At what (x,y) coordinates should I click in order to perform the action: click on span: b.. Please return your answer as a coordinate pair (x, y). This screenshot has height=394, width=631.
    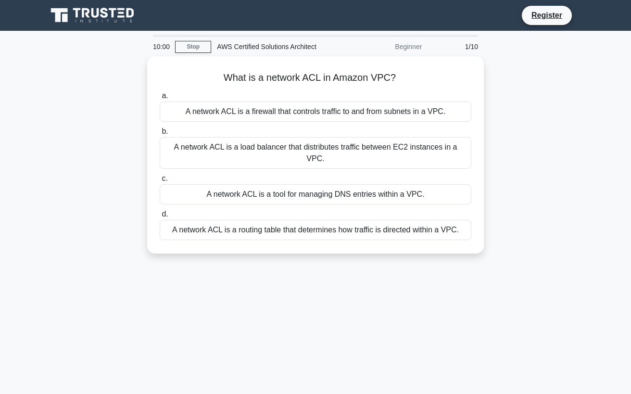
    Looking at the image, I should click on (164, 131).